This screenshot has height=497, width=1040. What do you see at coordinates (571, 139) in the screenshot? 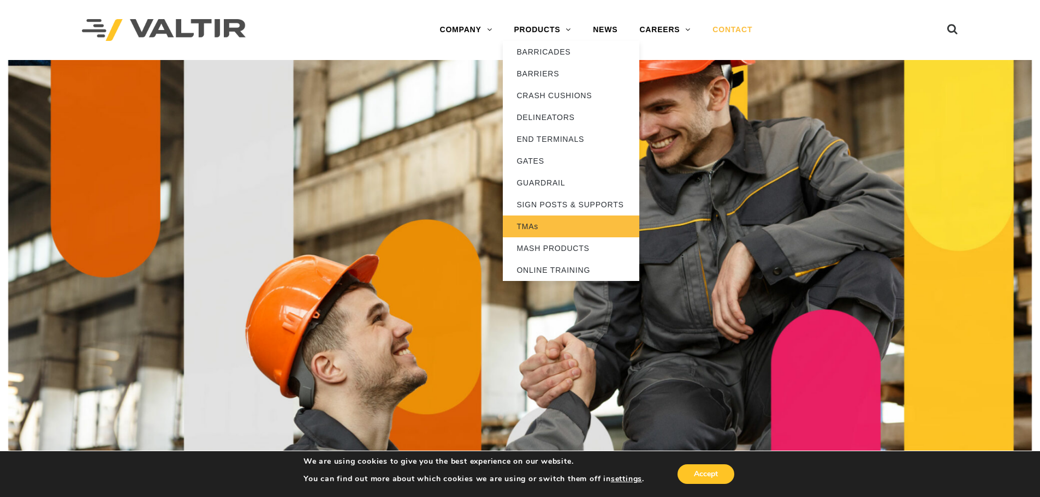
I see `a: END TERMINALS` at bounding box center [571, 139].